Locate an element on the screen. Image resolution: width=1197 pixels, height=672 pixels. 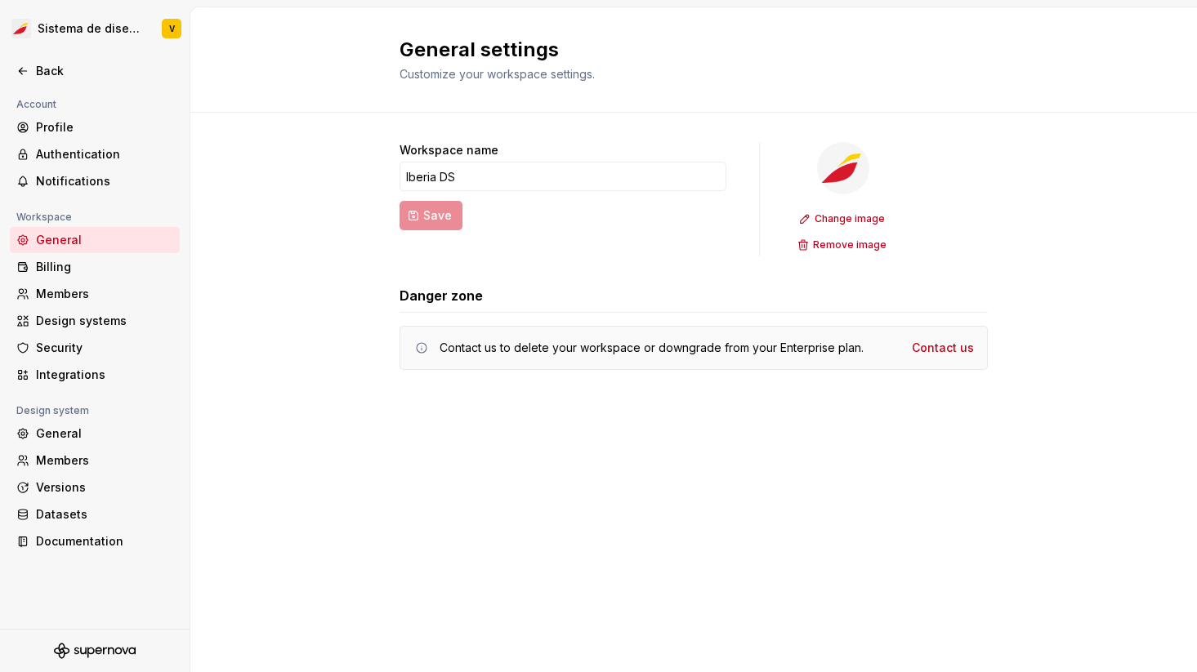
a: Versions is located at coordinates (95, 488).